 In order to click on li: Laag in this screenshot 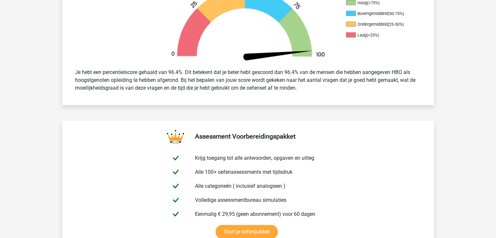, I will do `click(378, 35)`.